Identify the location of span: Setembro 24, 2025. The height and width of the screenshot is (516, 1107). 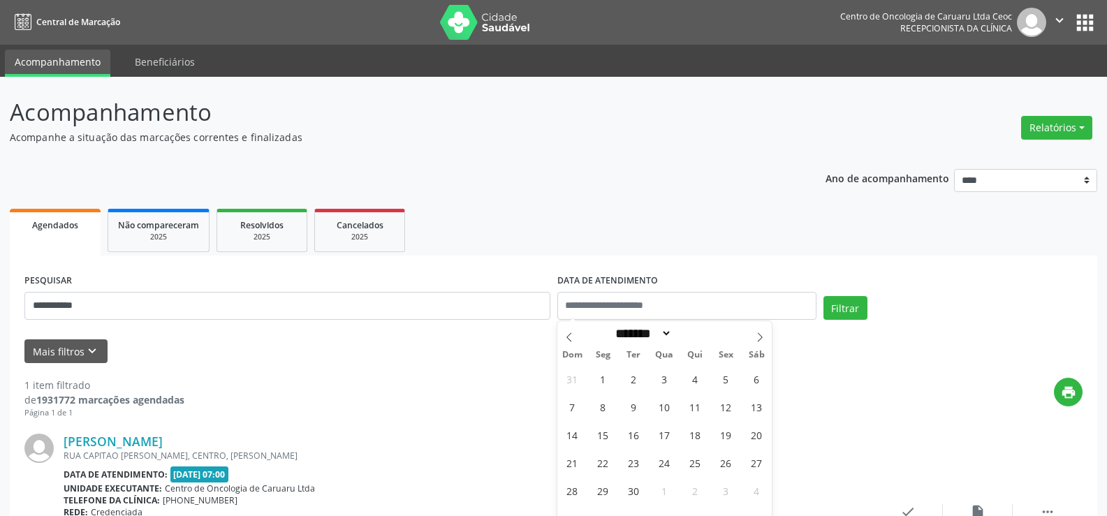
(664, 462).